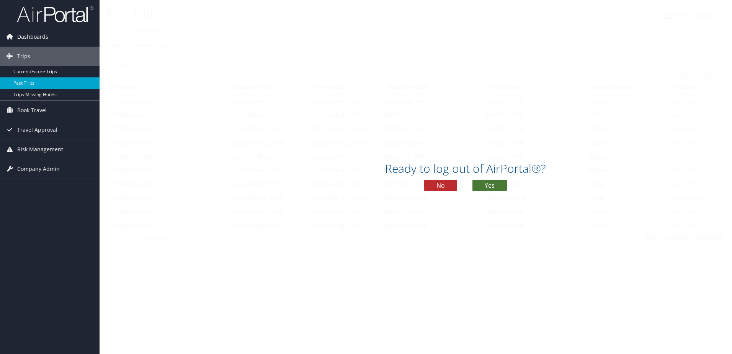  What do you see at coordinates (33, 37) in the screenshot?
I see `span: Dashboards` at bounding box center [33, 37].